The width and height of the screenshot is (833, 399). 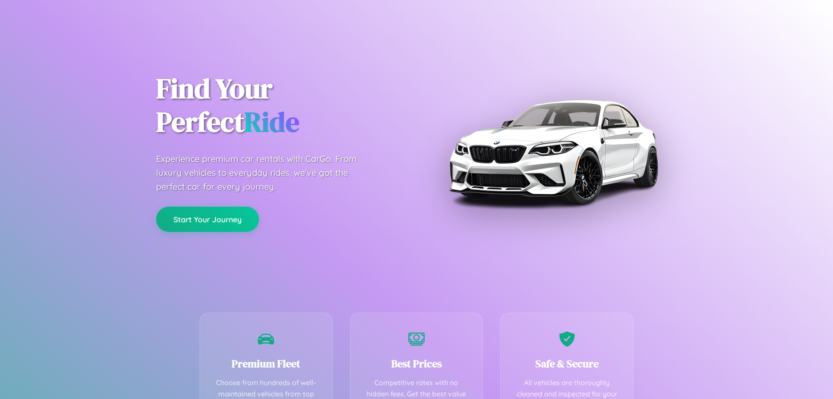 What do you see at coordinates (553, 152) in the screenshot?
I see `img: Premium BMW car rental vehicle` at bounding box center [553, 152].